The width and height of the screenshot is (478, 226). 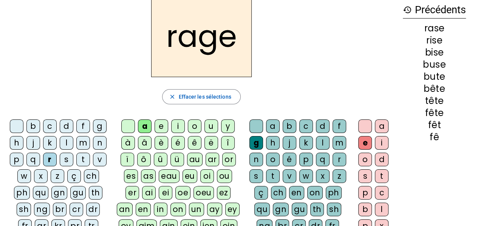 I want to click on button: Effacer les sélections, so click(x=201, y=97).